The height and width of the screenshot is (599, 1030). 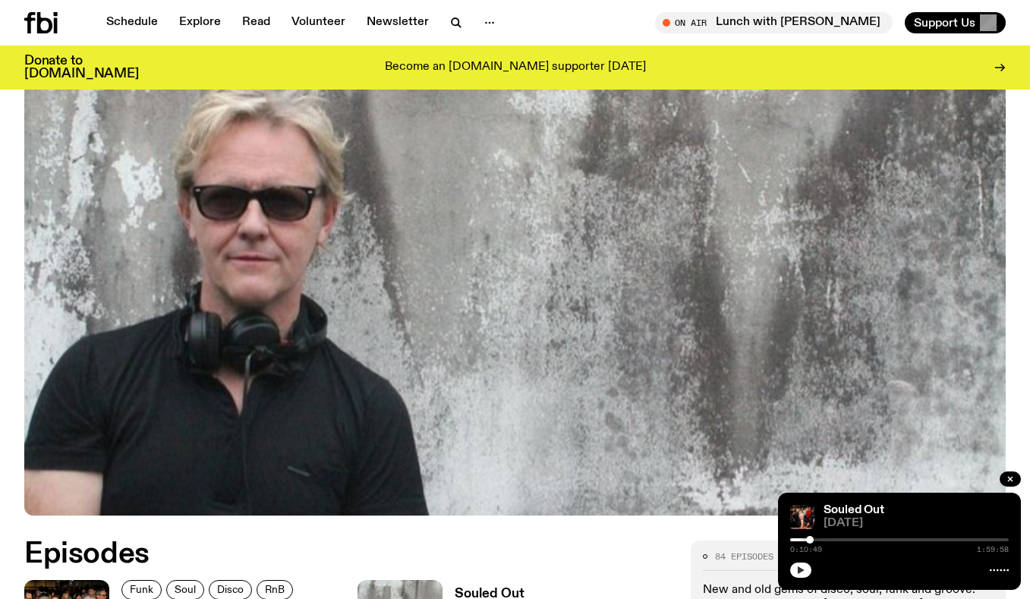 I want to click on a: Newsletter, so click(x=398, y=23).